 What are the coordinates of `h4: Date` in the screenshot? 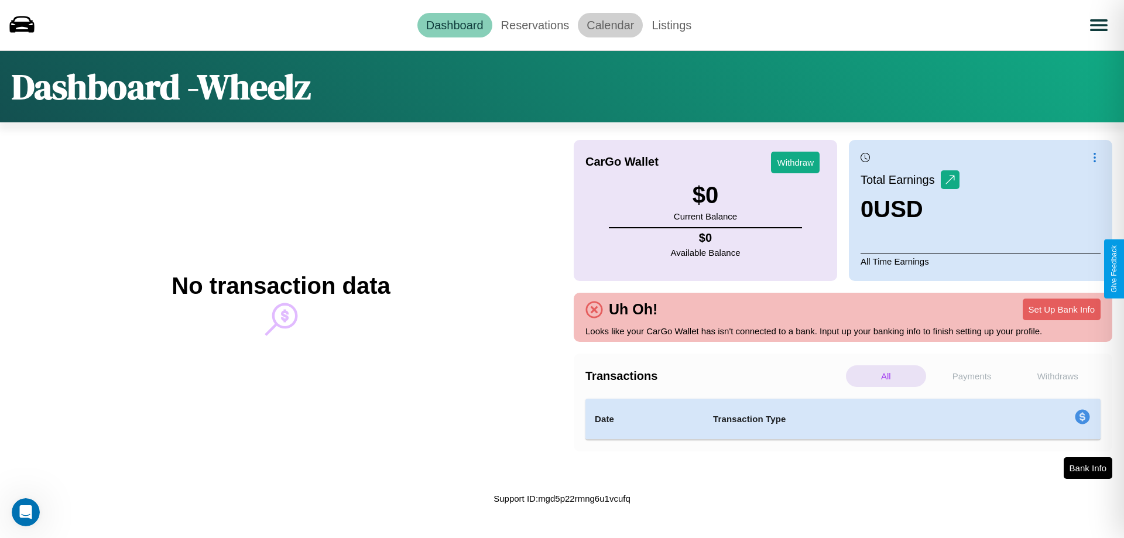 It's located at (645, 419).